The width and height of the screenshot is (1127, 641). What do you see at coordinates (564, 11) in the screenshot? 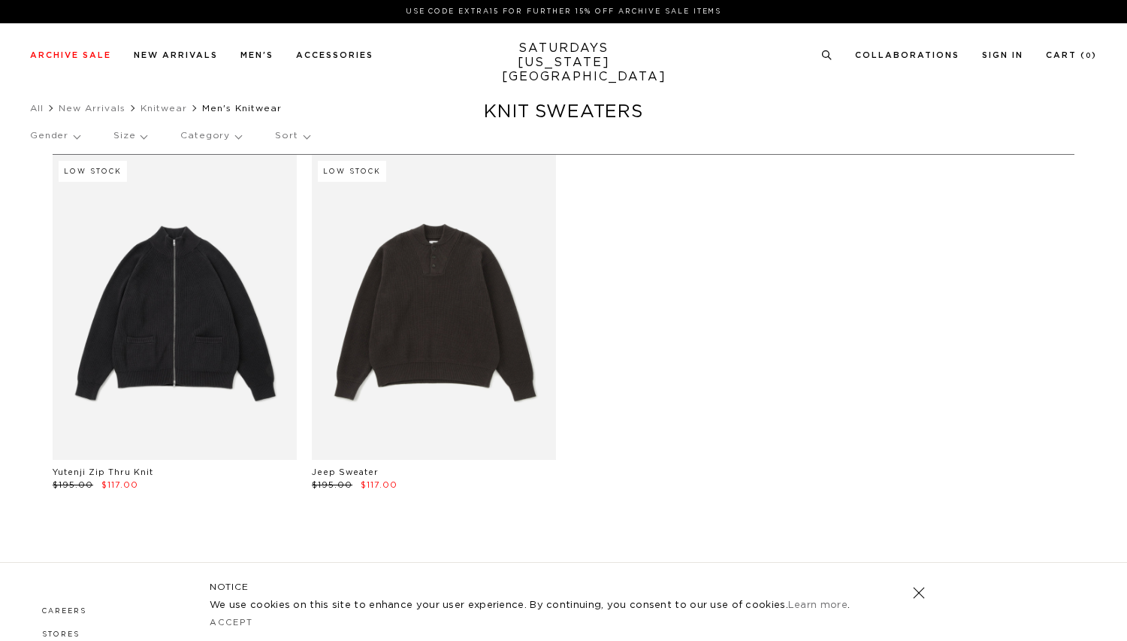
I see `p: Use Code EXTRA15 for Further 15% Off Archive Sale Items` at bounding box center [564, 11].